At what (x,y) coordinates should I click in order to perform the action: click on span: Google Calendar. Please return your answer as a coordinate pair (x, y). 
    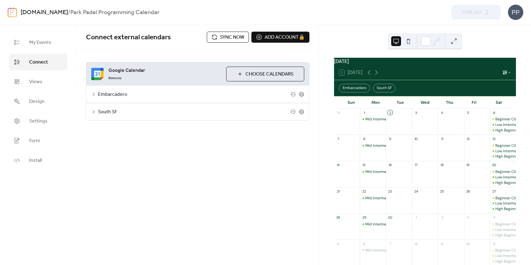
    Looking at the image, I should click on (165, 71).